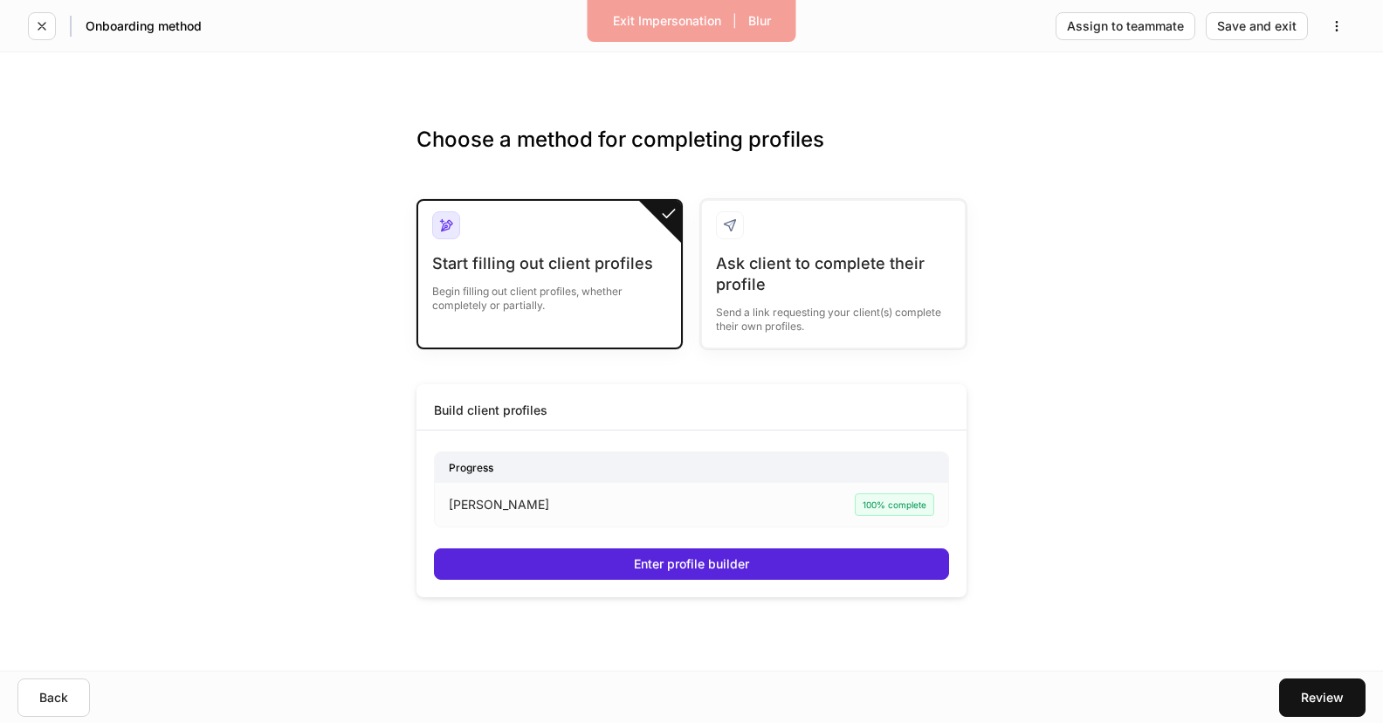 The width and height of the screenshot is (1383, 723). What do you see at coordinates (667, 21) in the screenshot?
I see `div: Exit Impersonation` at bounding box center [667, 21].